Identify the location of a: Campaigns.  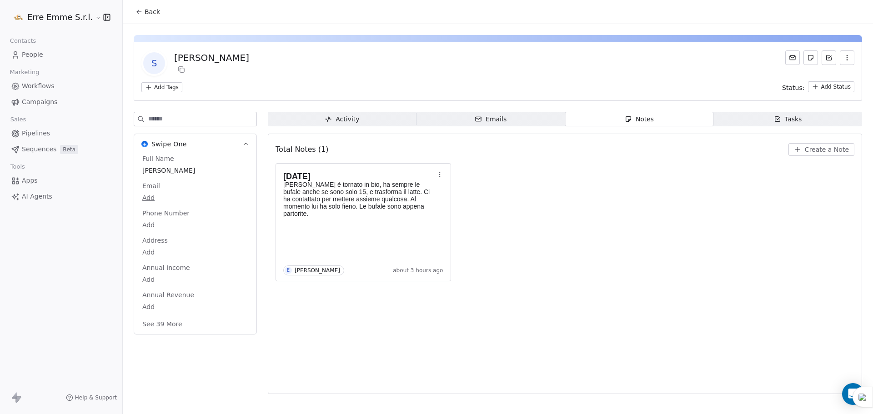
(61, 102).